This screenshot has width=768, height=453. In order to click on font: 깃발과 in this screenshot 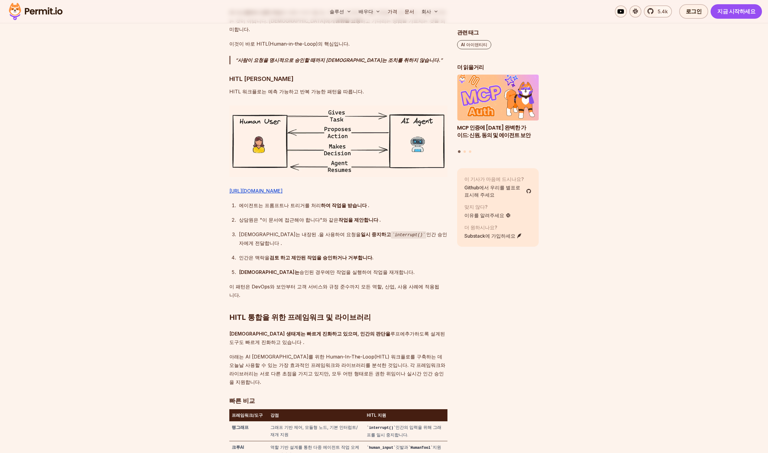, I will do `click(402, 447)`.